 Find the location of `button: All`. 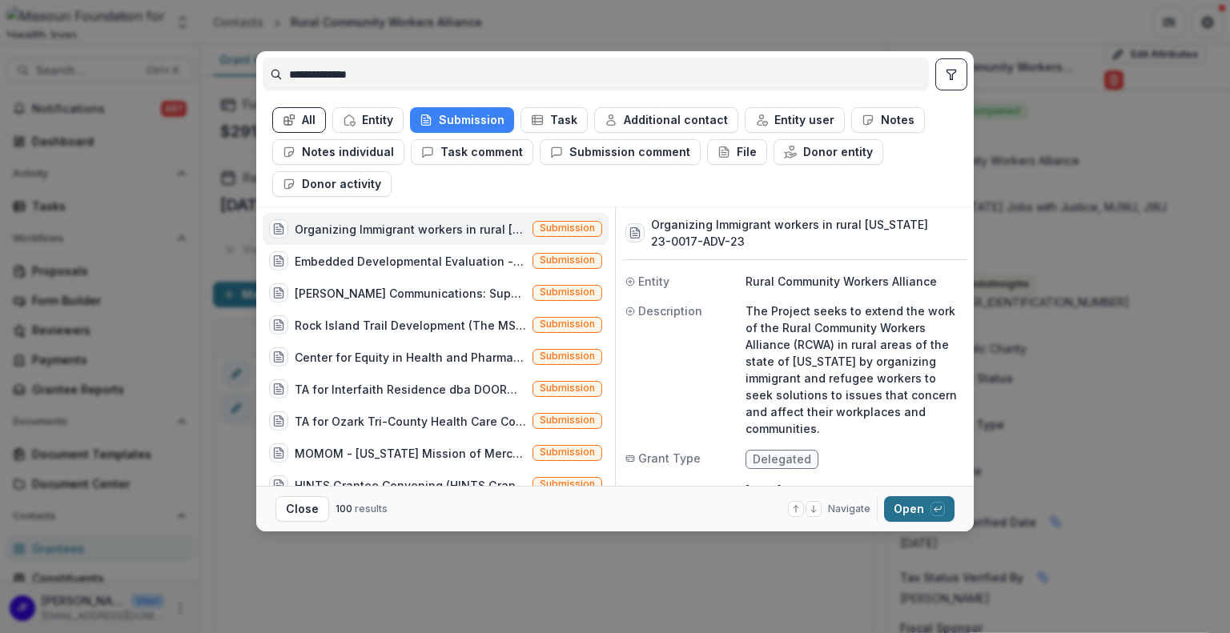

button: All is located at coordinates (299, 120).